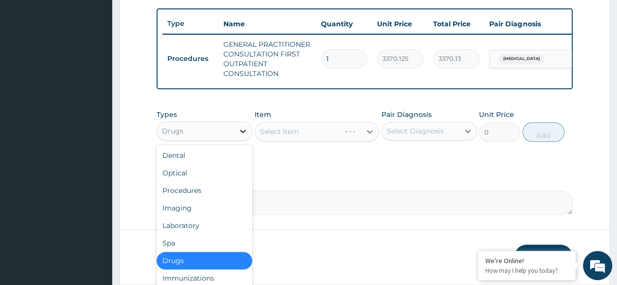 The image size is (617, 285). Describe the element at coordinates (267, 24) in the screenshot. I see `th: Name` at that location.